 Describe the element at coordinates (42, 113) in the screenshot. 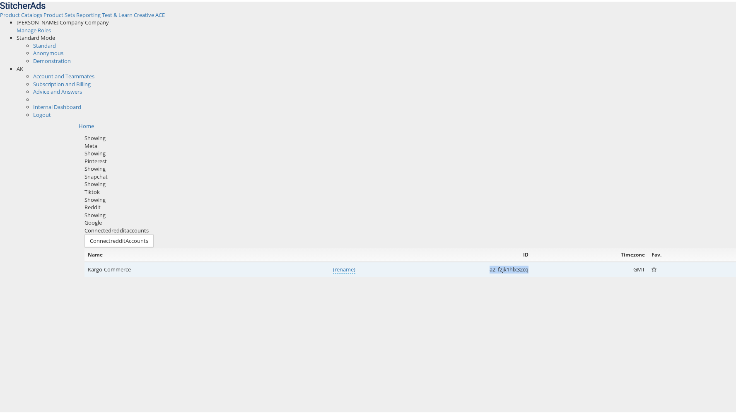

I see `a: Logout` at that location.